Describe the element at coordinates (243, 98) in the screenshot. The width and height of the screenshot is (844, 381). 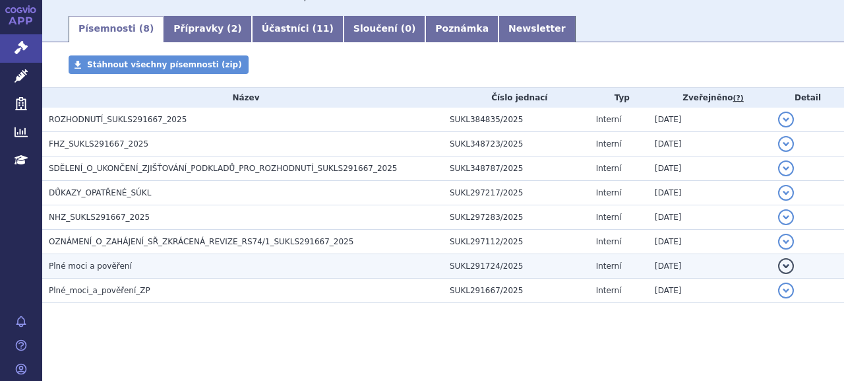
I see `th: Název` at that location.